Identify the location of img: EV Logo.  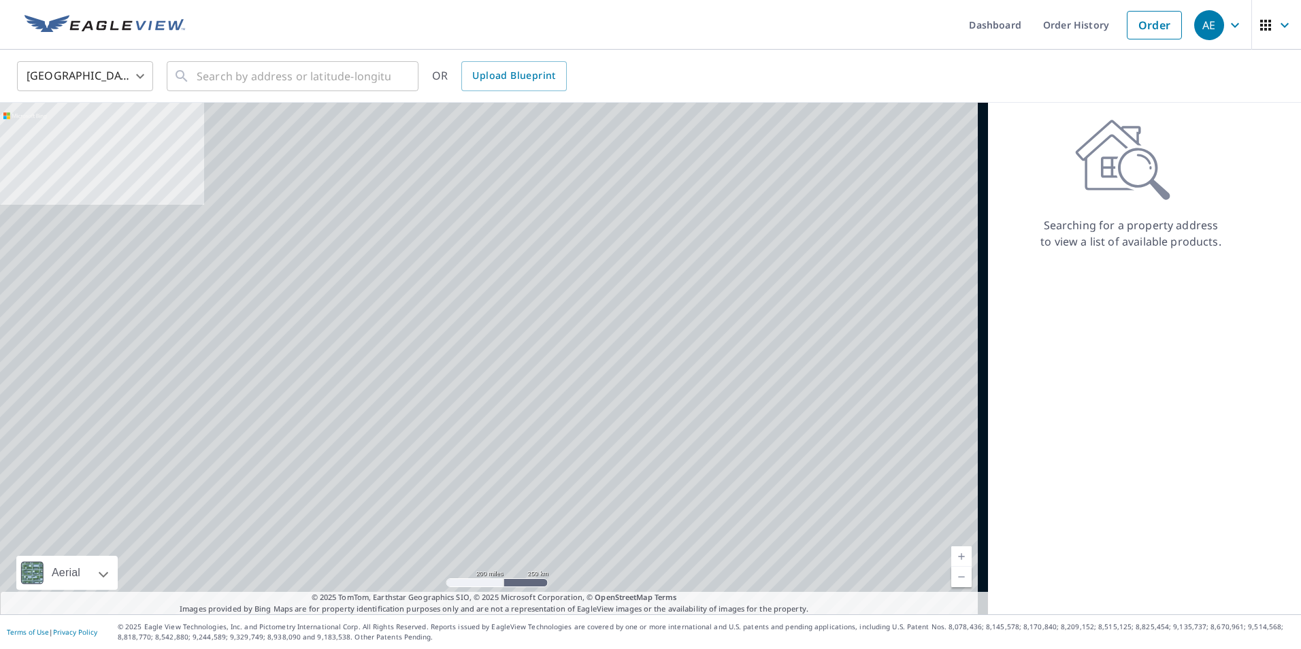
(105, 25).